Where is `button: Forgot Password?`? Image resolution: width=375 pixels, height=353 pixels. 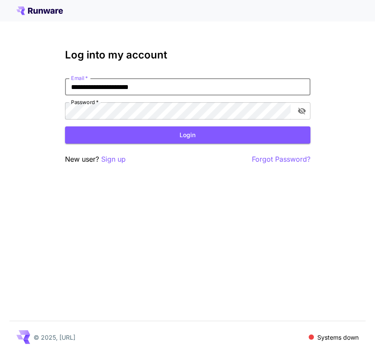 button: Forgot Password? is located at coordinates (281, 159).